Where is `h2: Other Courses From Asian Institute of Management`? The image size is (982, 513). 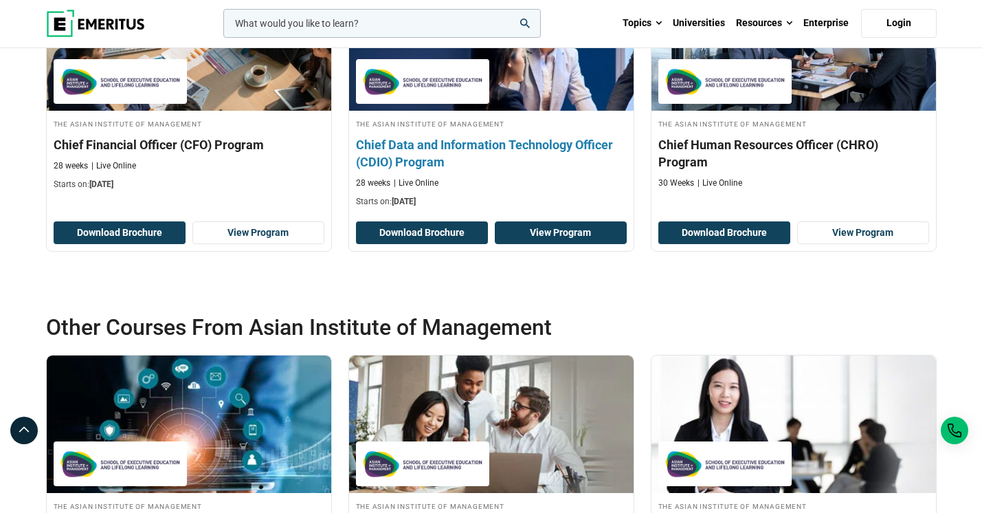 h2: Other Courses From Asian Institute of Management is located at coordinates (447, 327).